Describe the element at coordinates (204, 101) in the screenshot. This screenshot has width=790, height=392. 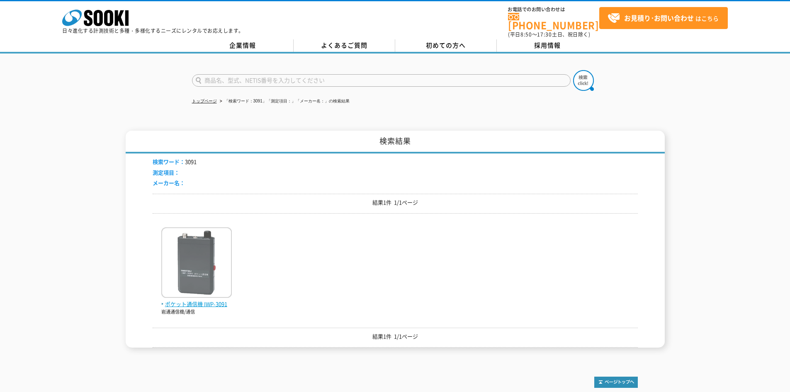
I see `a: トップページ` at that location.